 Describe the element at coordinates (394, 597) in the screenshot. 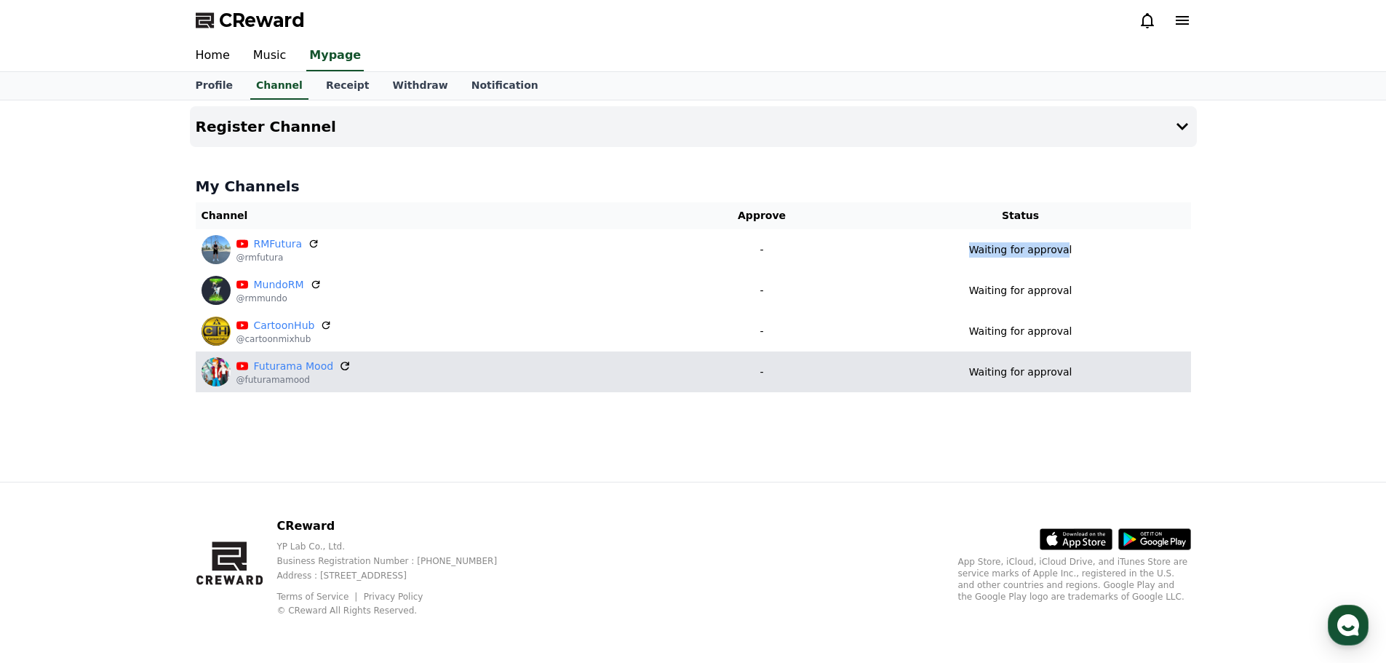

I see `a: Privacy Policy` at that location.